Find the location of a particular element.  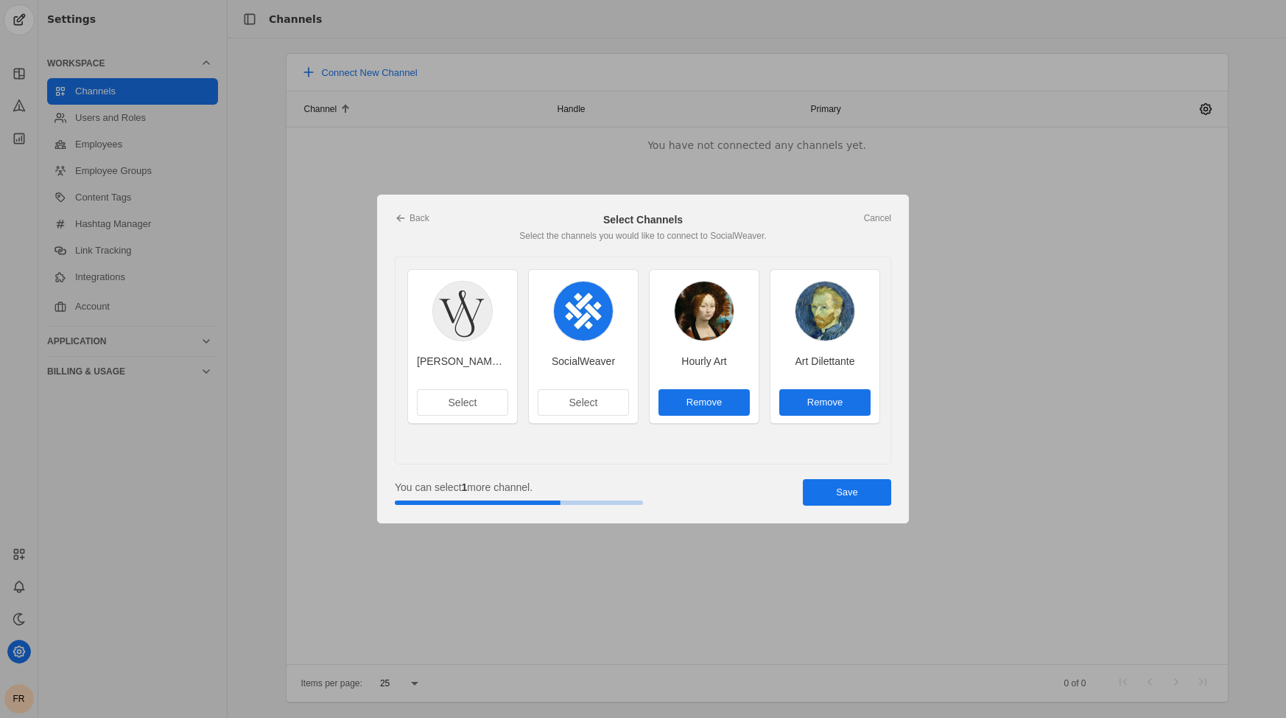

a: Cancel is located at coordinates (877, 218).